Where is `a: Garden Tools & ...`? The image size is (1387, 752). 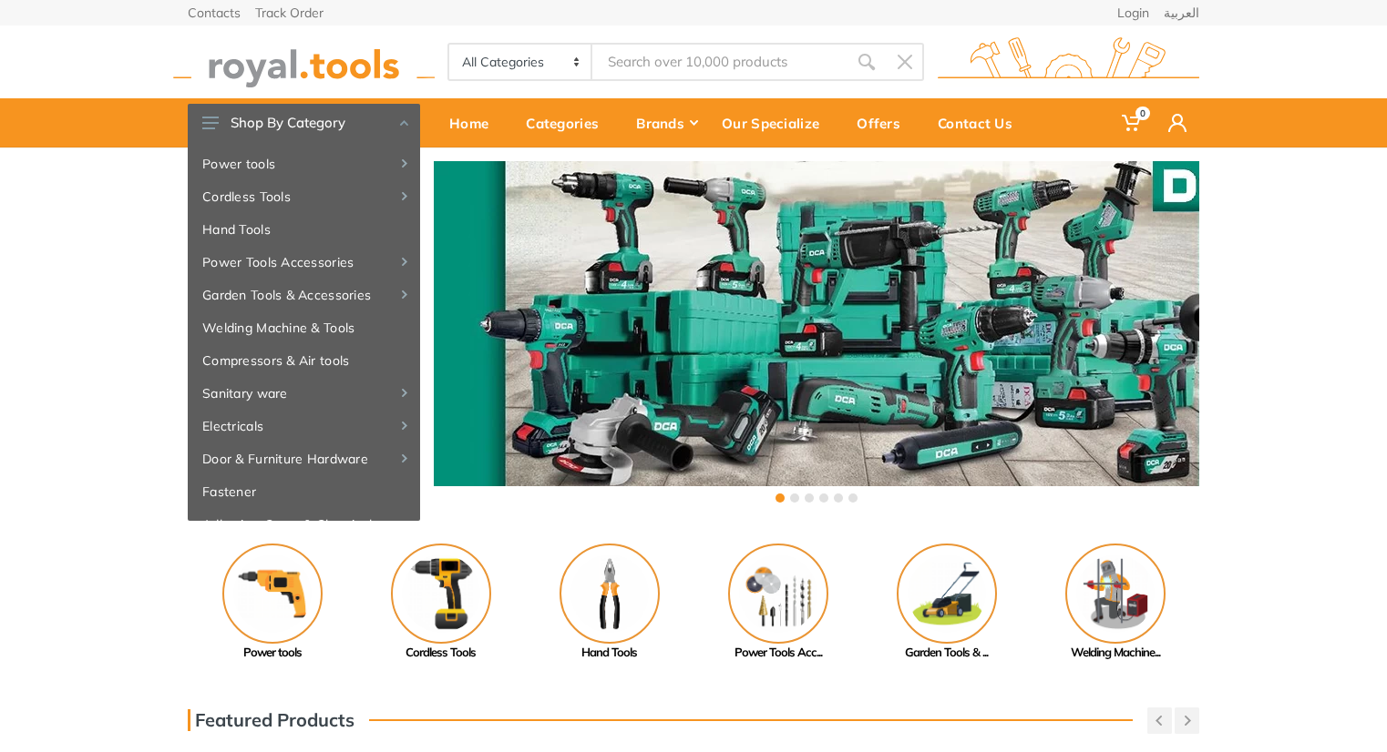 a: Garden Tools & ... is located at coordinates (946, 603).